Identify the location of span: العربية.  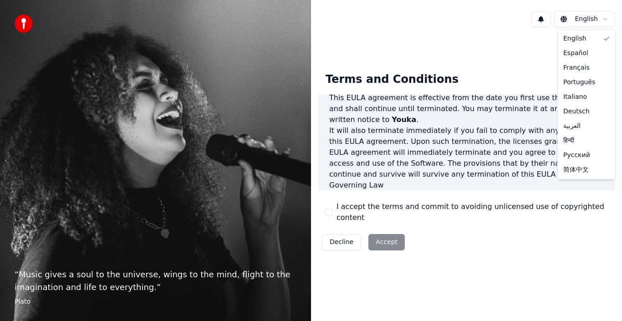
(572, 126).